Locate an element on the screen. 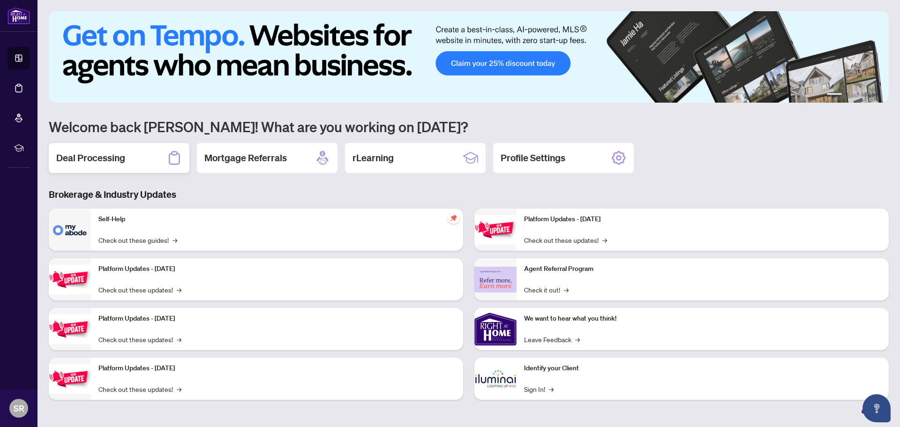  button: Open asap is located at coordinates (877, 408).